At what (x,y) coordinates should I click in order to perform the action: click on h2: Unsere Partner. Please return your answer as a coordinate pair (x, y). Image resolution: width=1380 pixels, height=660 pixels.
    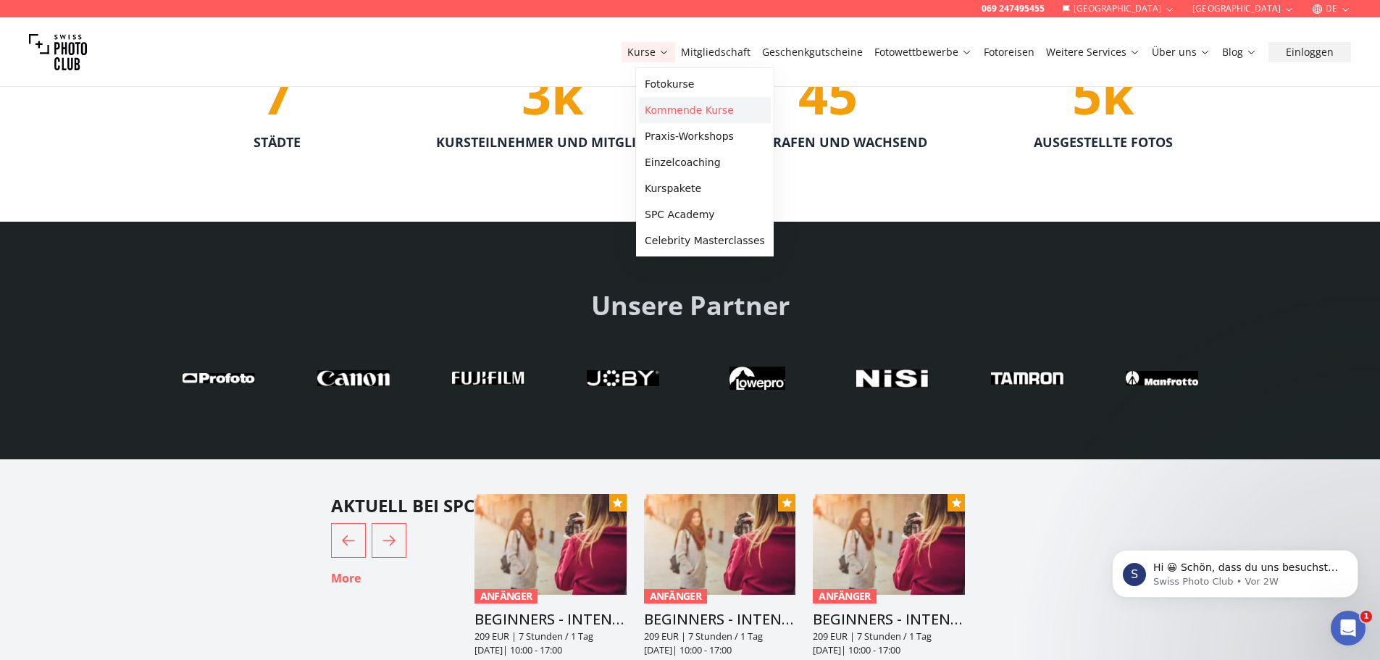
    Looking at the image, I should click on (690, 306).